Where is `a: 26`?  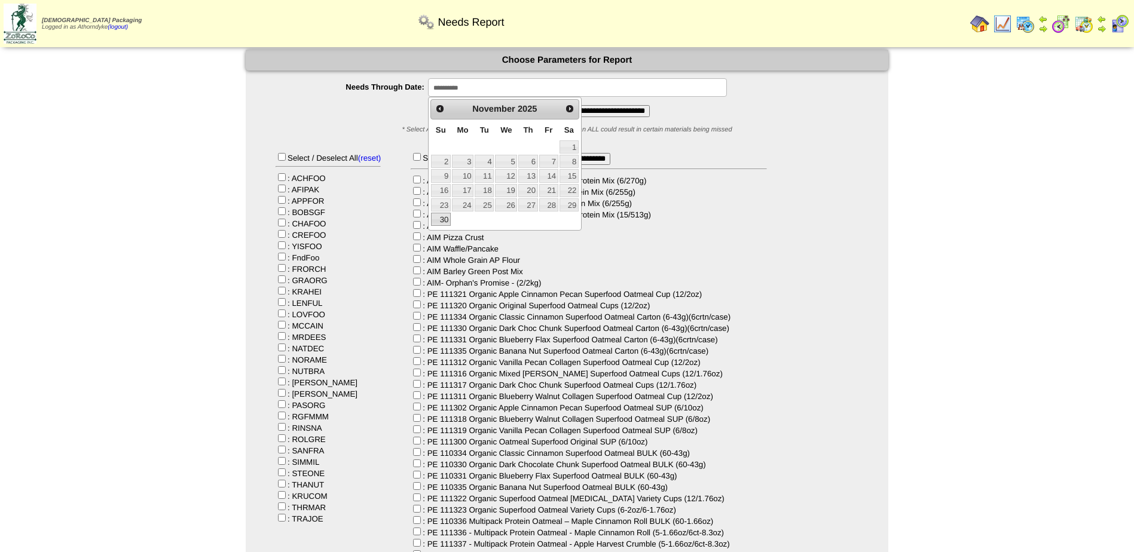
a: 26 is located at coordinates (506, 205).